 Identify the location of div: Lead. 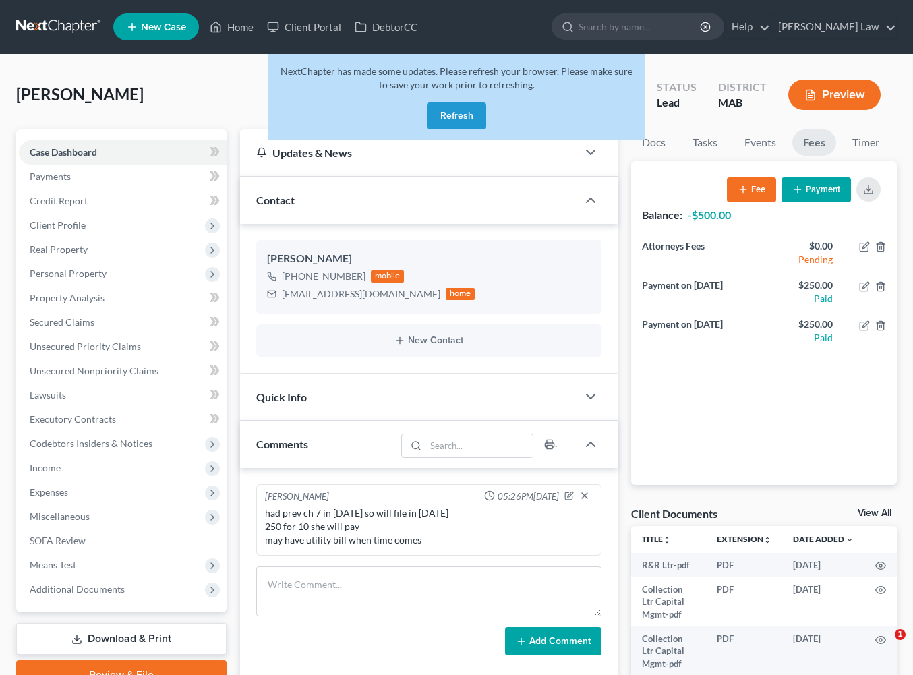
(676, 102).